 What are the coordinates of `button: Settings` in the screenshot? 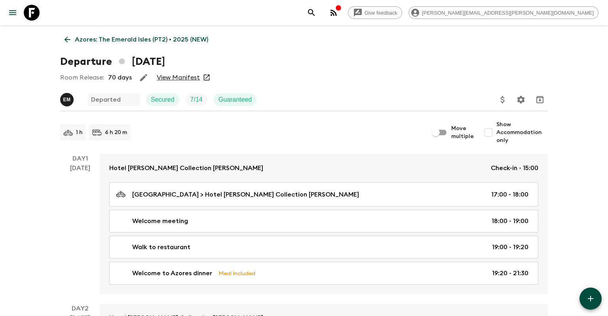 It's located at (521, 100).